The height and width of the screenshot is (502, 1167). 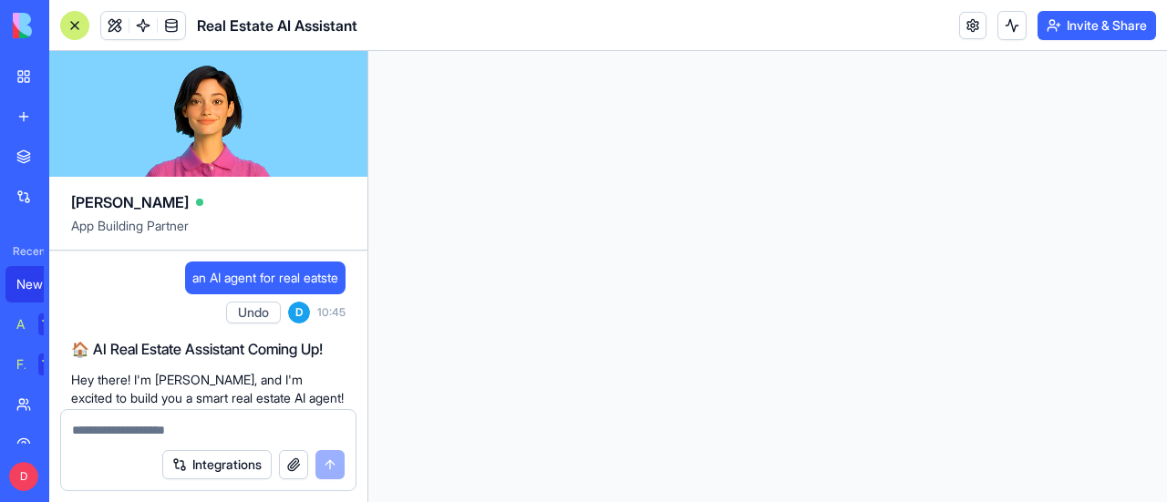 I want to click on span: App Building Partner, so click(x=208, y=233).